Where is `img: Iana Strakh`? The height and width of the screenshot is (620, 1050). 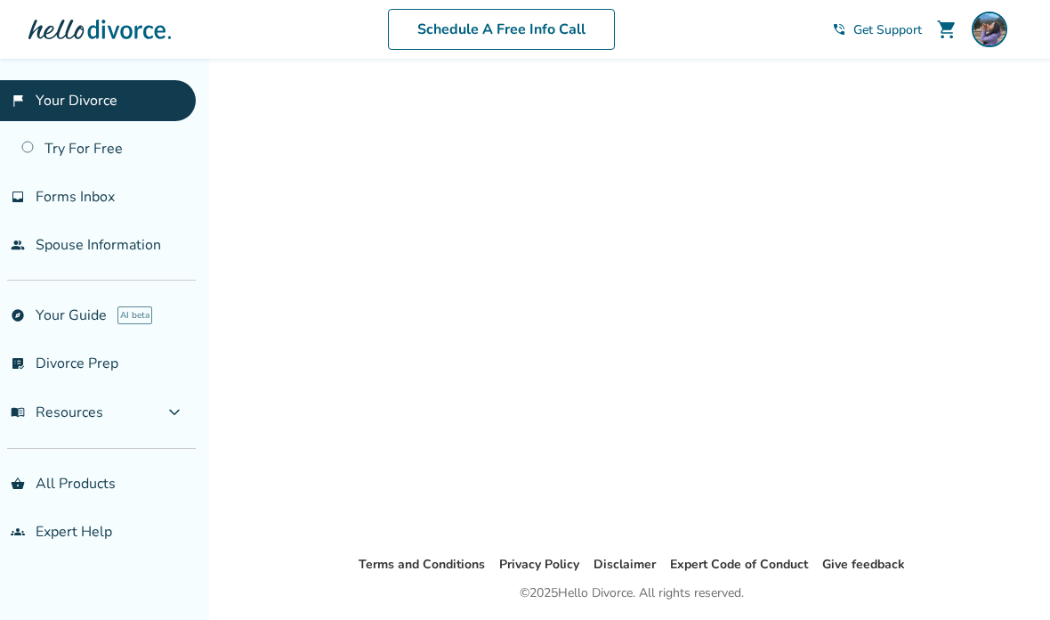 img: Iana Strakh is located at coordinates (990, 29).